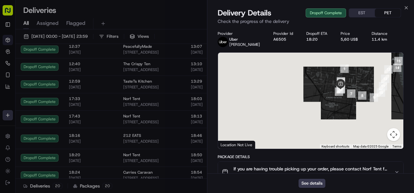  Describe the element at coordinates (312, 184) in the screenshot. I see `button: See details` at that location.